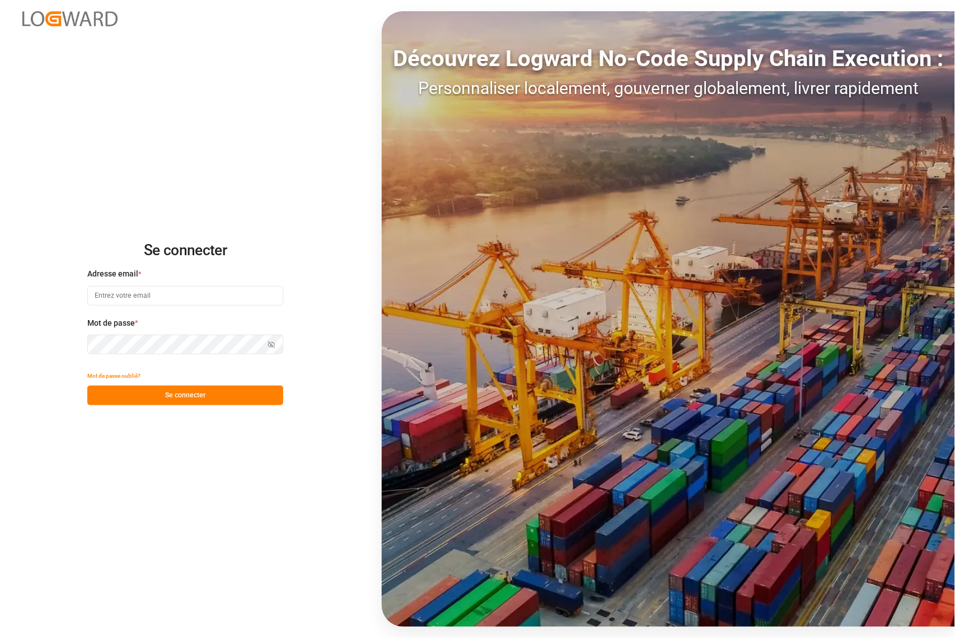 This screenshot has width=955, height=638. What do you see at coordinates (70, 18) in the screenshot?
I see `img: Logward_new_orange.png` at bounding box center [70, 18].